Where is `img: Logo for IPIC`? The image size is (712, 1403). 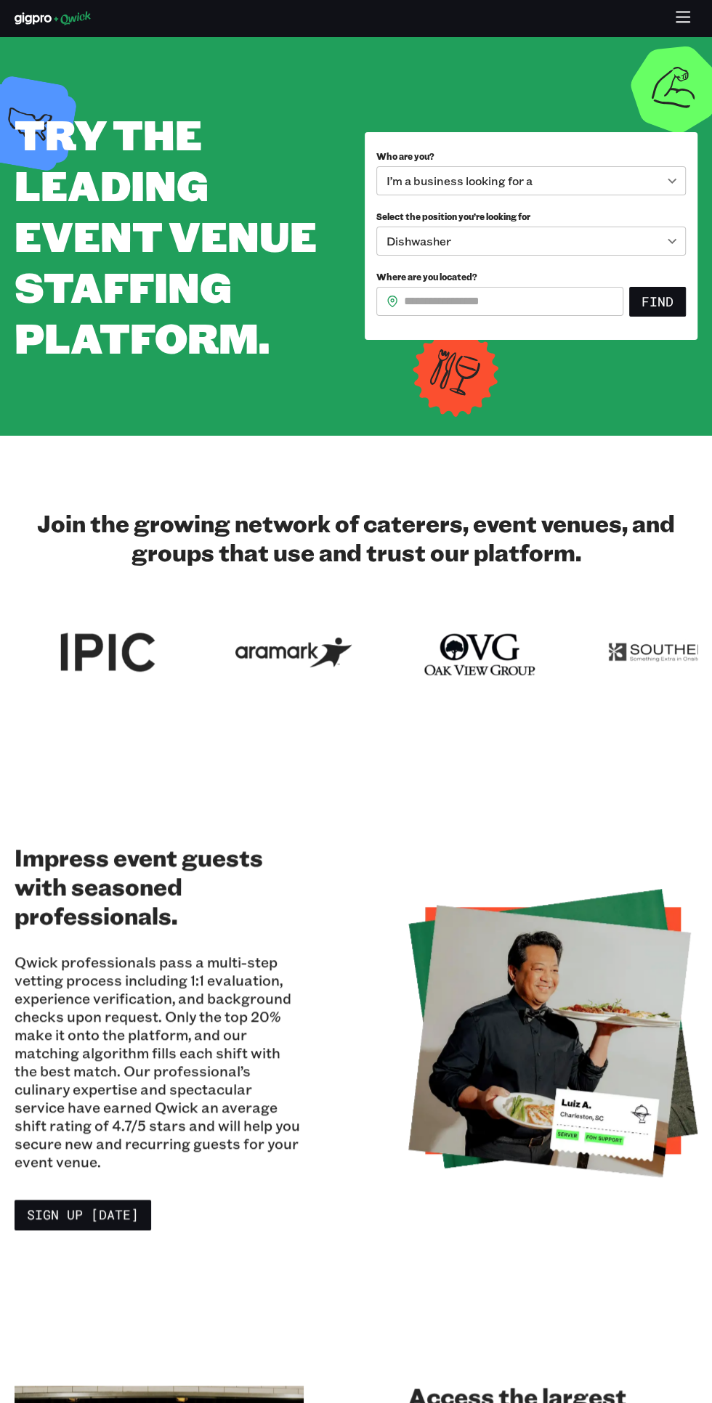 img: Logo for IPIC is located at coordinates (108, 652).